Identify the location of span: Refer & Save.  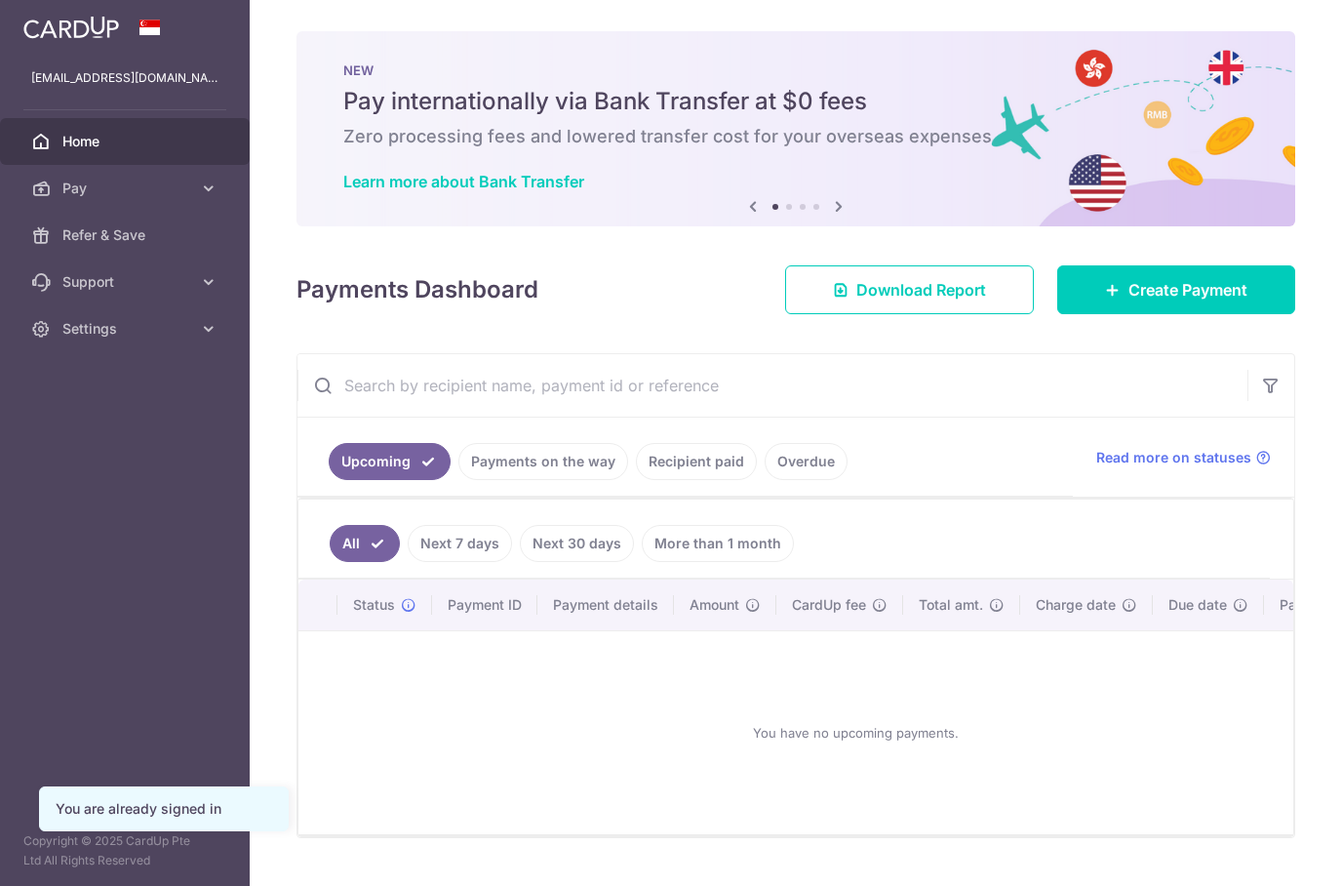
(127, 235).